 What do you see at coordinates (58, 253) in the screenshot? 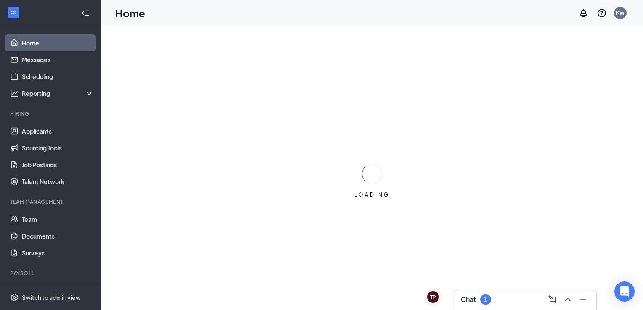
I see `a: Surveys` at bounding box center [58, 253].